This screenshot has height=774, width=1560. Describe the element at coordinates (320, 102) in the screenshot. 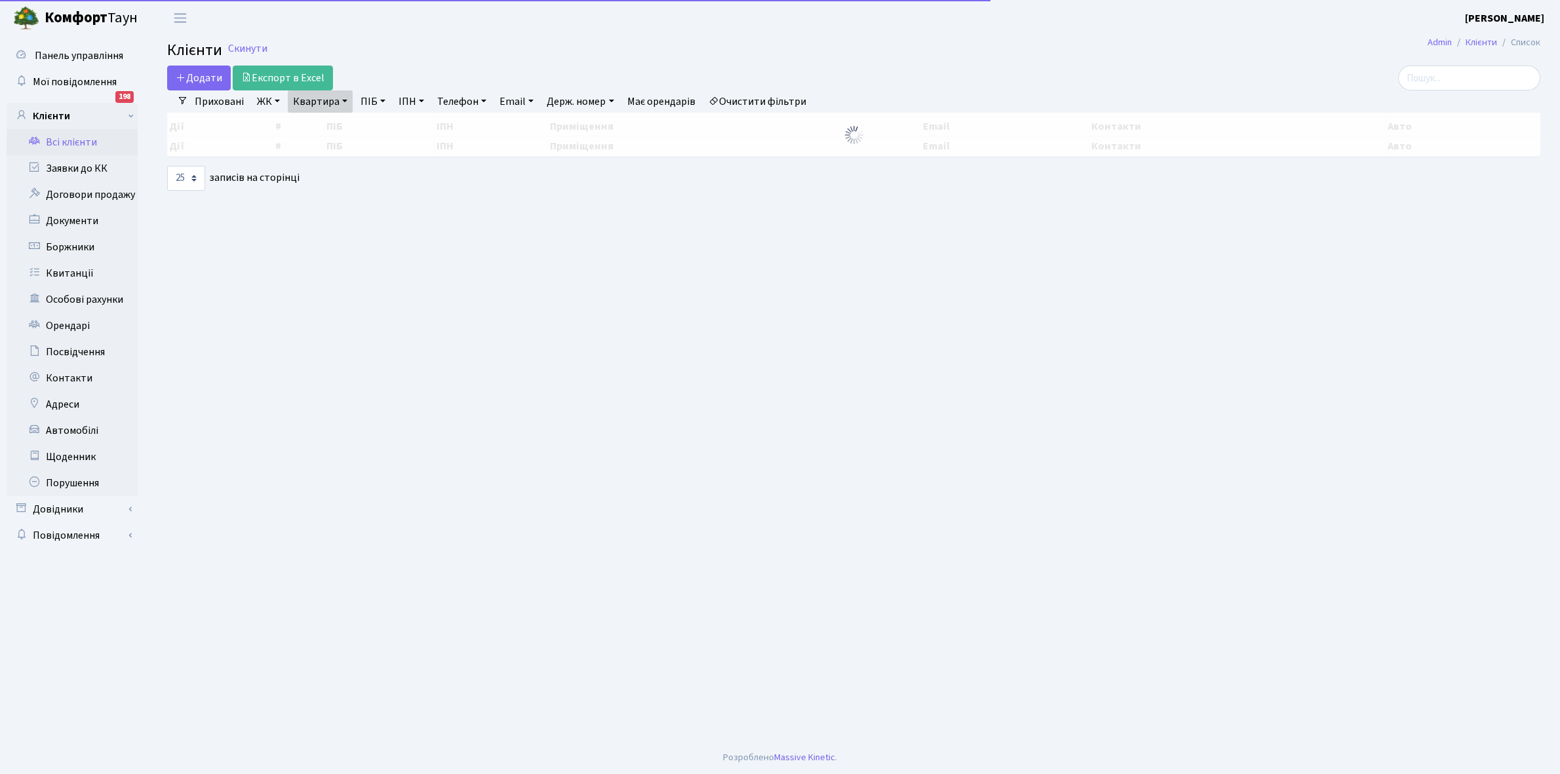

I see `a: Квартира` at that location.